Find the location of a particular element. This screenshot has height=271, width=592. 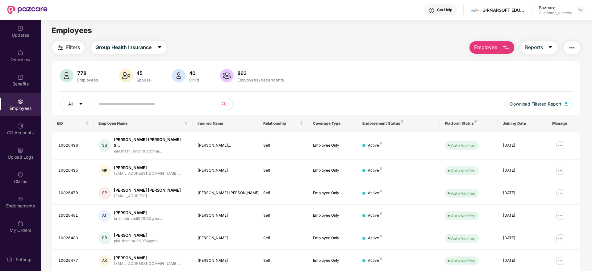

div: 10026495 is located at coordinates (73, 170).